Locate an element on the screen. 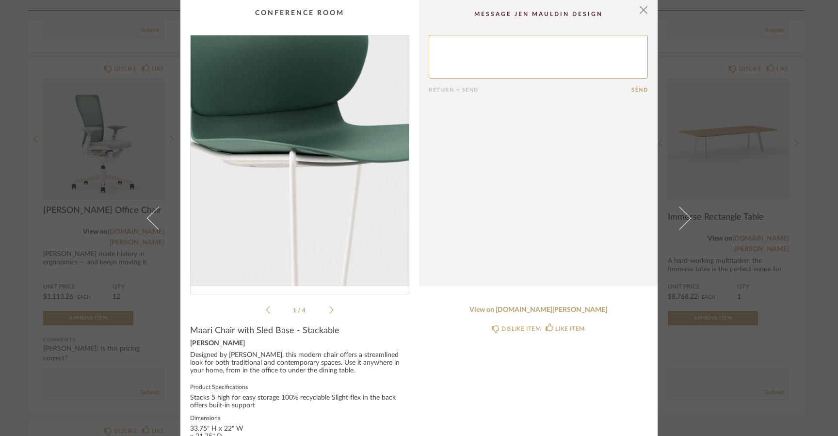 The width and height of the screenshot is (838, 436). label: Dimensions is located at coordinates (219, 418).